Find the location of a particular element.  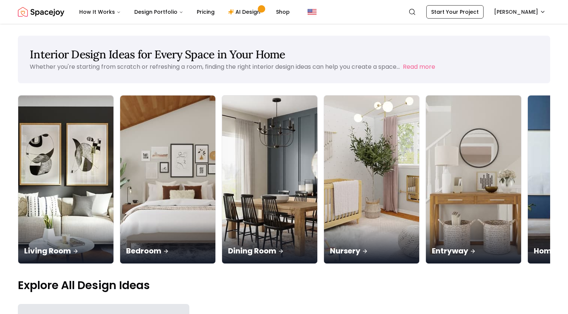

a: EntrywayEntryway is located at coordinates (473, 180).